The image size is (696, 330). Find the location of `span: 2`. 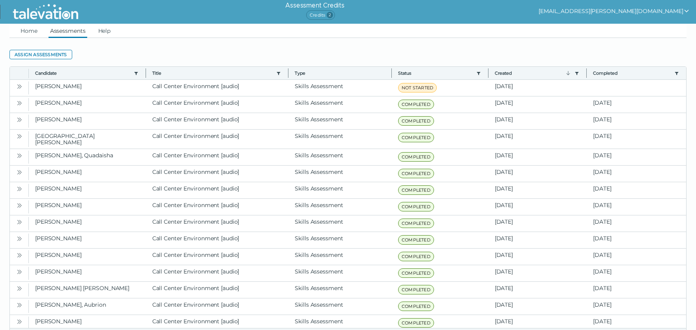

span: 2 is located at coordinates (330, 15).